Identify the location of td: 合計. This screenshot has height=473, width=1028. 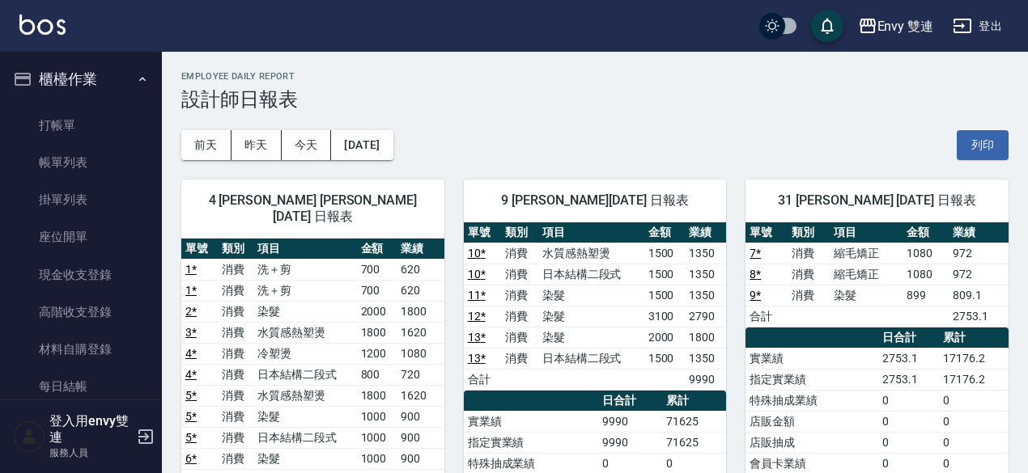
(482, 379).